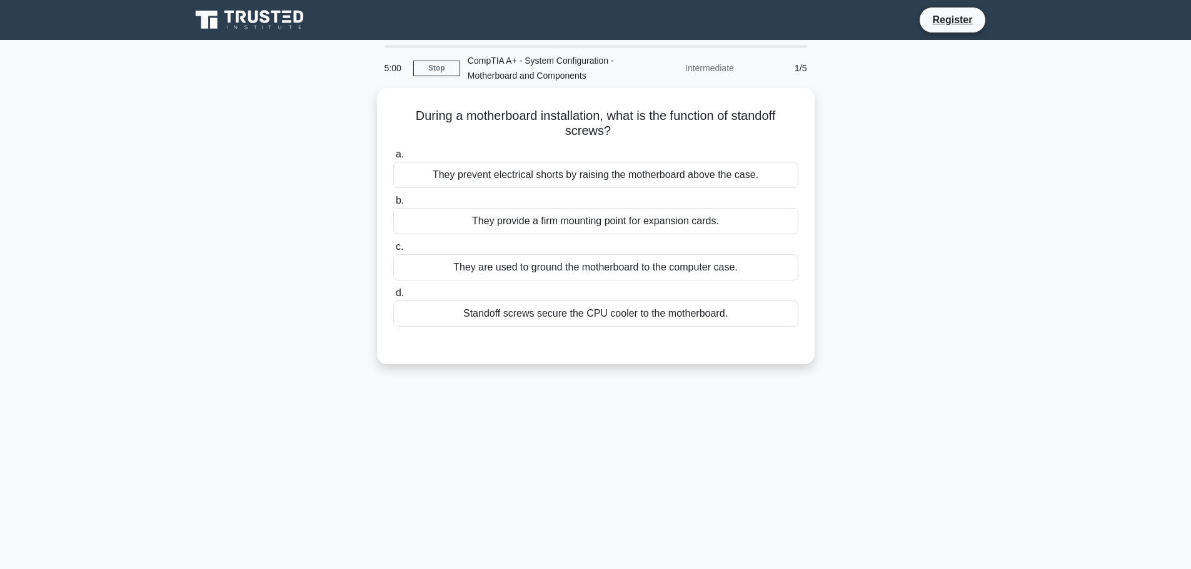 The image size is (1191, 569). I want to click on span: a., so click(399, 154).